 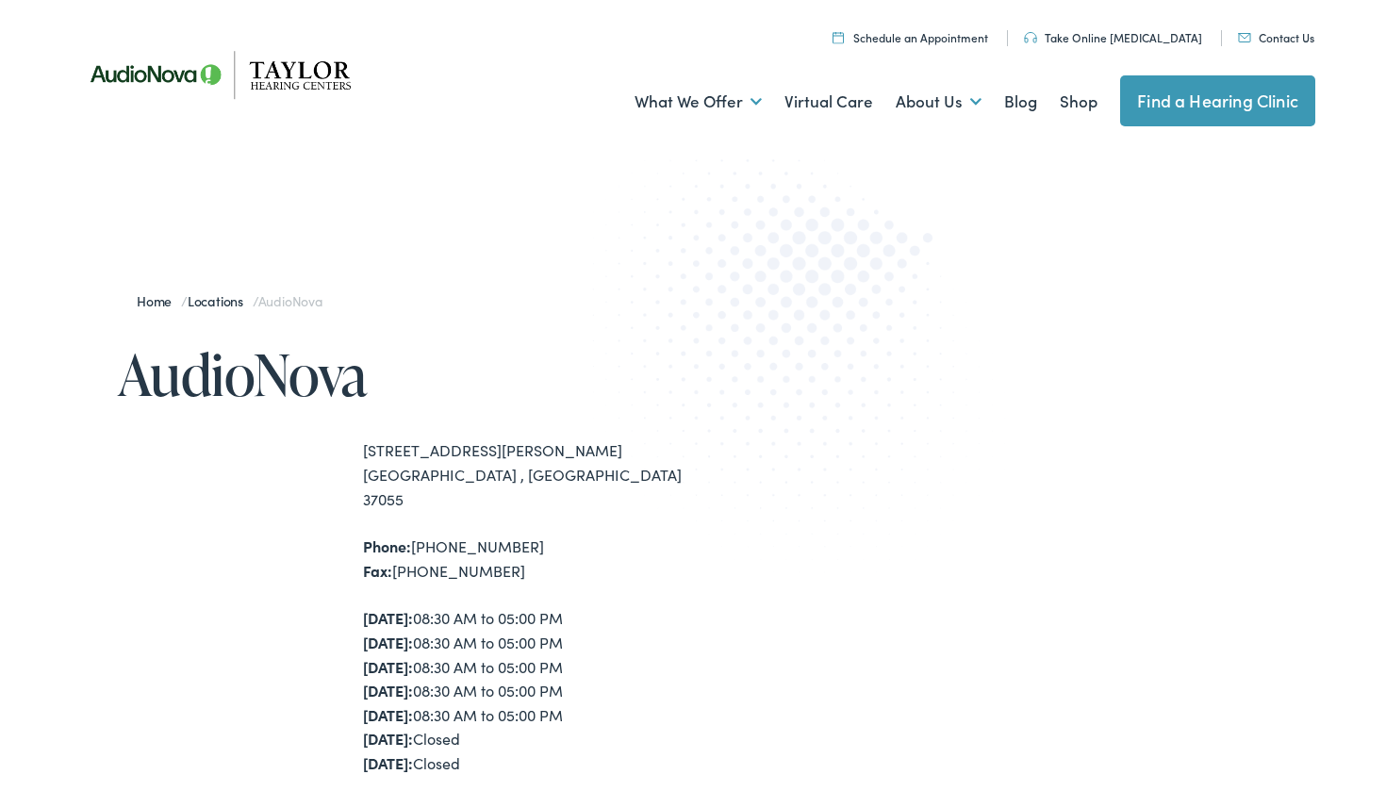 I want to click on a: Home, so click(x=158, y=301).